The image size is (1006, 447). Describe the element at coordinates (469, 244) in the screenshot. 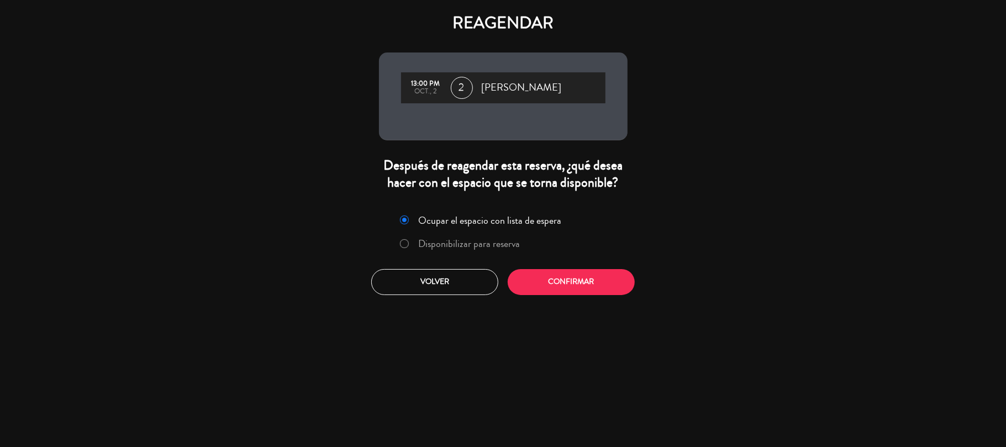

I see `label: Disponibilizar para reserva` at that location.